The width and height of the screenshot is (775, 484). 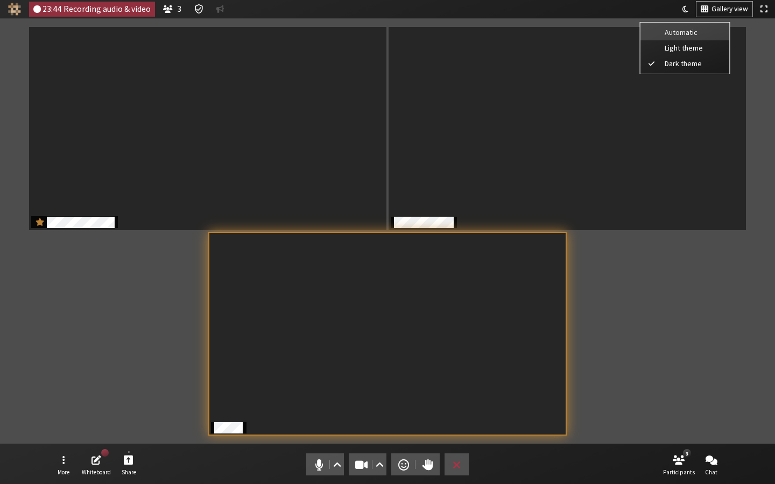 What do you see at coordinates (92, 9) in the screenshot?
I see `div: Audio & video` at bounding box center [92, 9].